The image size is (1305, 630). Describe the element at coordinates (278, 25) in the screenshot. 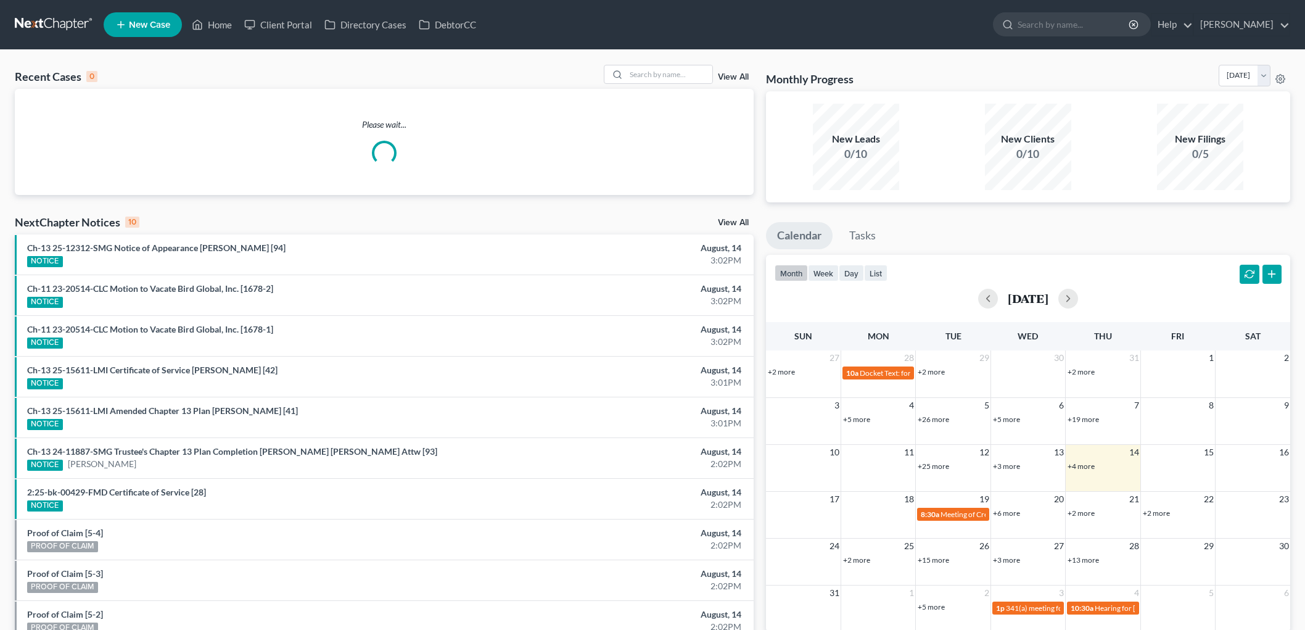

I see `a: Client Portal` at that location.